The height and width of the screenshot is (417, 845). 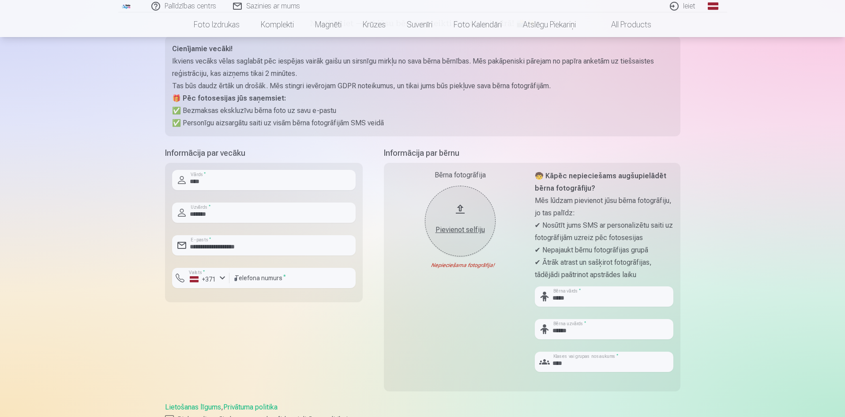 I want to click on img: /fa1, so click(x=127, y=6).